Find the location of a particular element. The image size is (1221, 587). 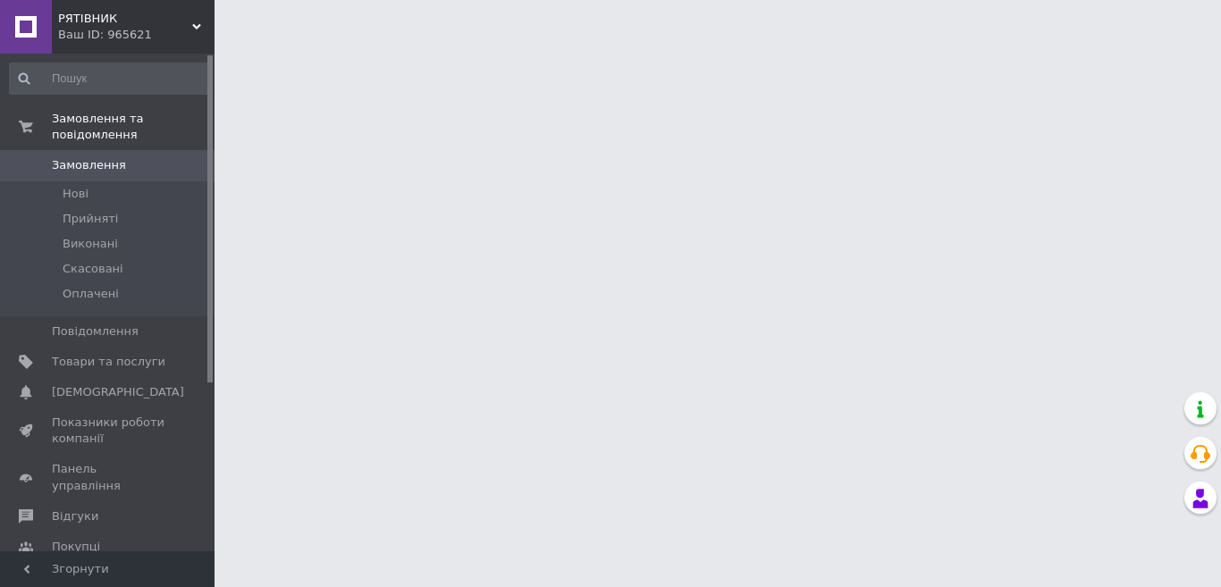

span: Нові is located at coordinates (75, 194).